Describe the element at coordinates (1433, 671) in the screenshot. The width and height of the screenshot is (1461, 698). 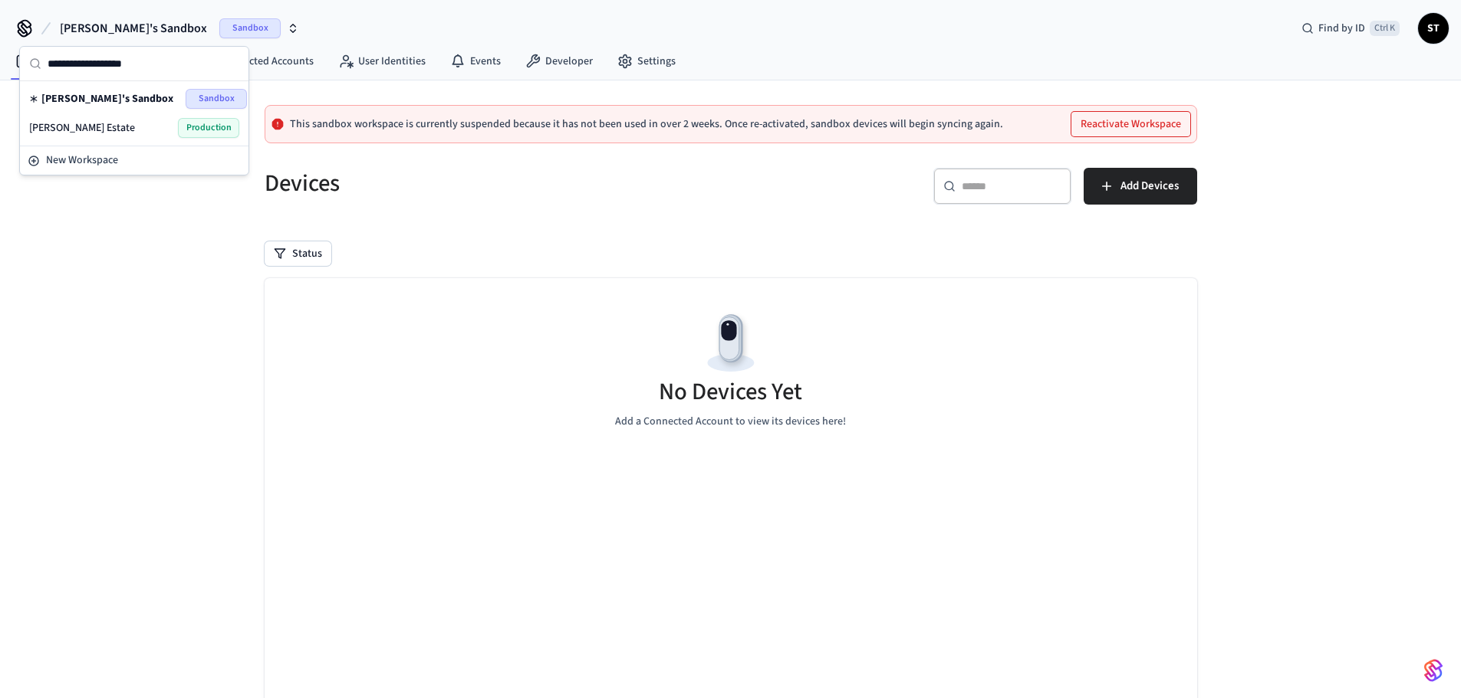
I see `img: SeamLogoGradient.69752ec5.svg` at that location.